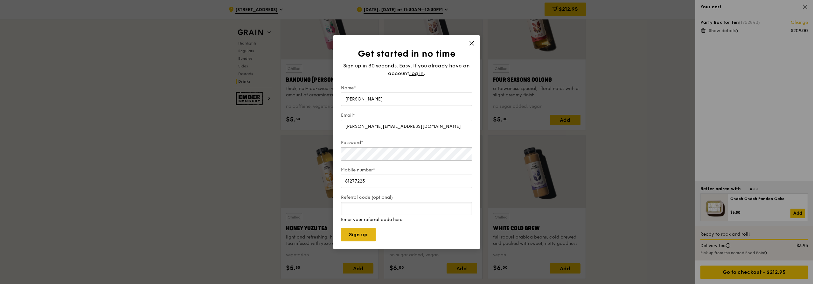 The height and width of the screenshot is (284, 813). I want to click on label: Email*, so click(407, 115).